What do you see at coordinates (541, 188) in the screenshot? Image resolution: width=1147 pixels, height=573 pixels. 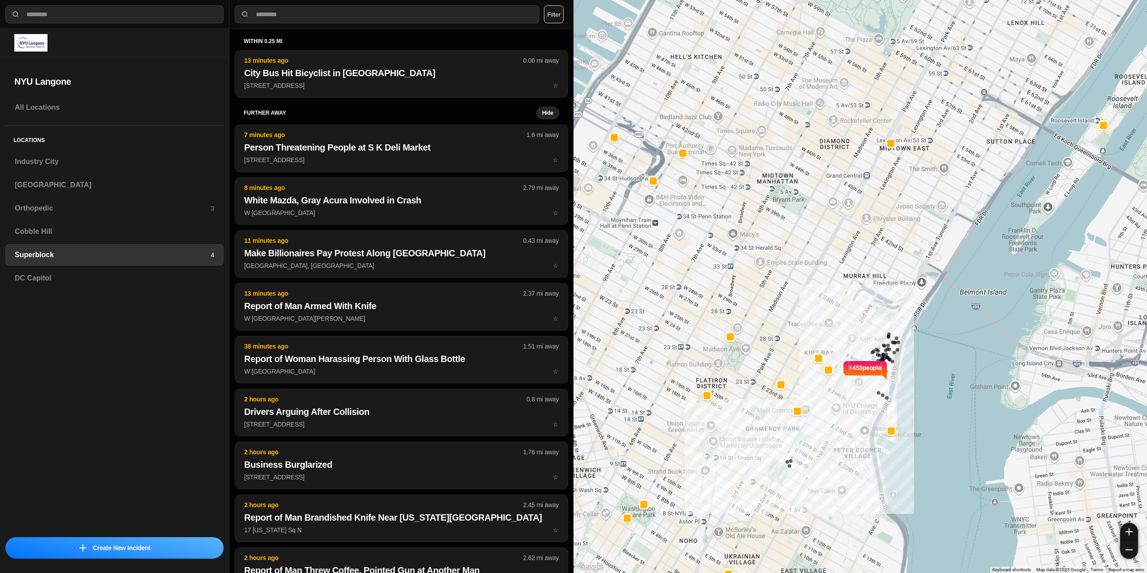 I see `p: 2.79 mi away` at bounding box center [541, 188].